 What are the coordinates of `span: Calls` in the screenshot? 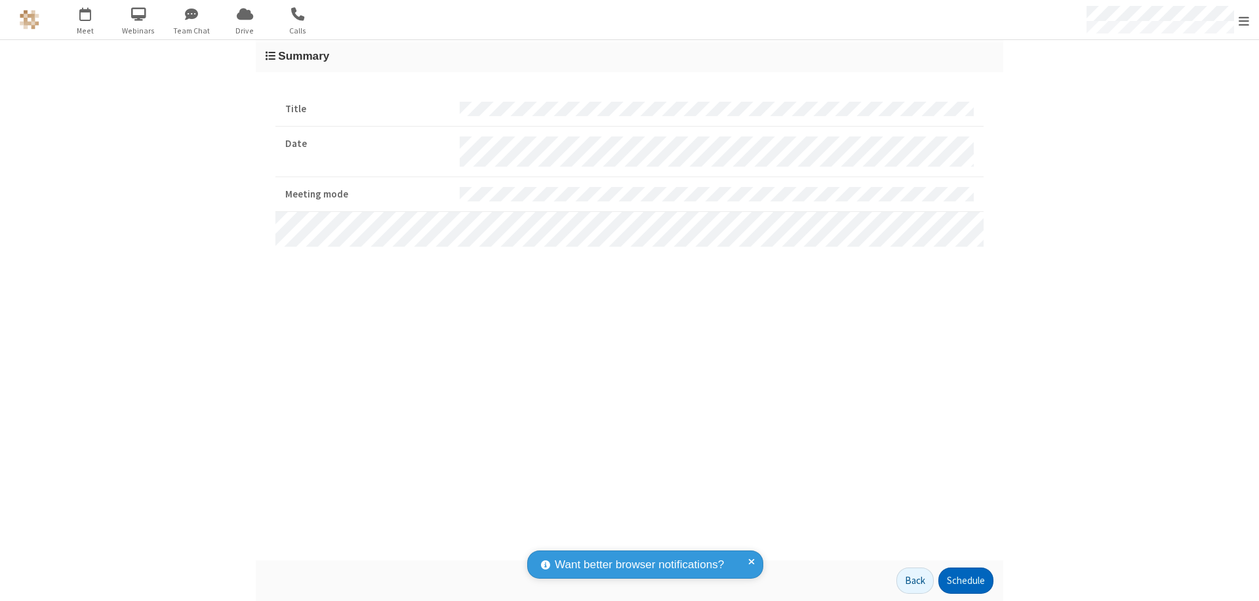 It's located at (298, 31).